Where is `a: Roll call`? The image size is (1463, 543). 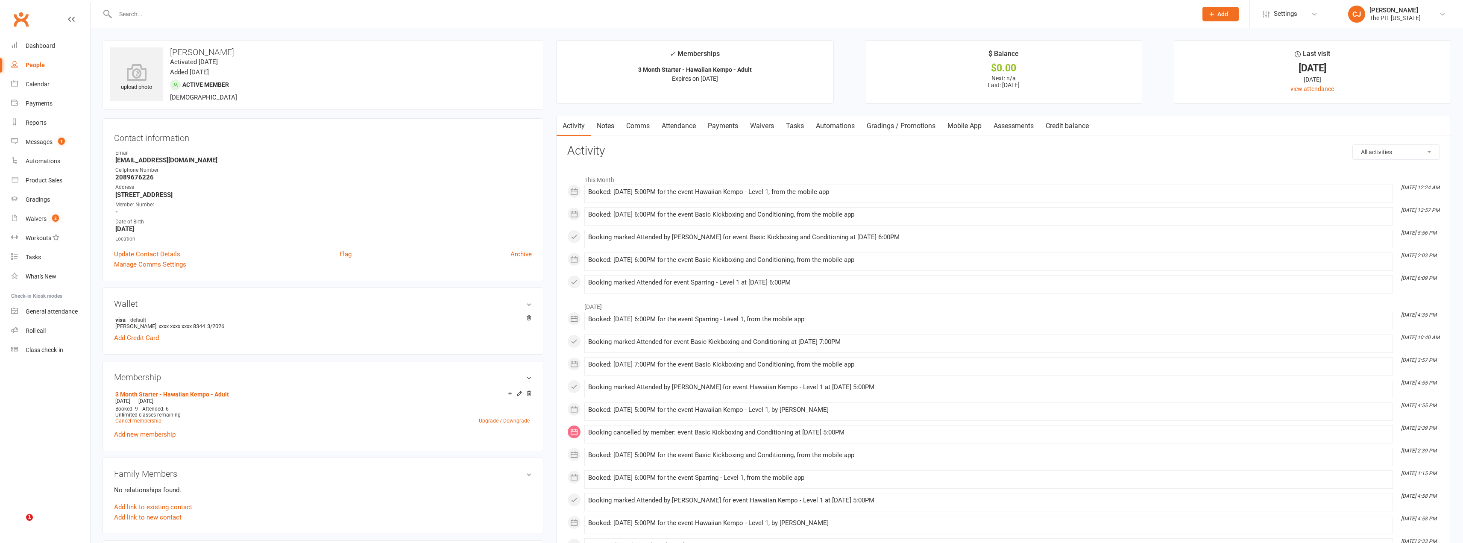
a: Roll call is located at coordinates (50, 331).